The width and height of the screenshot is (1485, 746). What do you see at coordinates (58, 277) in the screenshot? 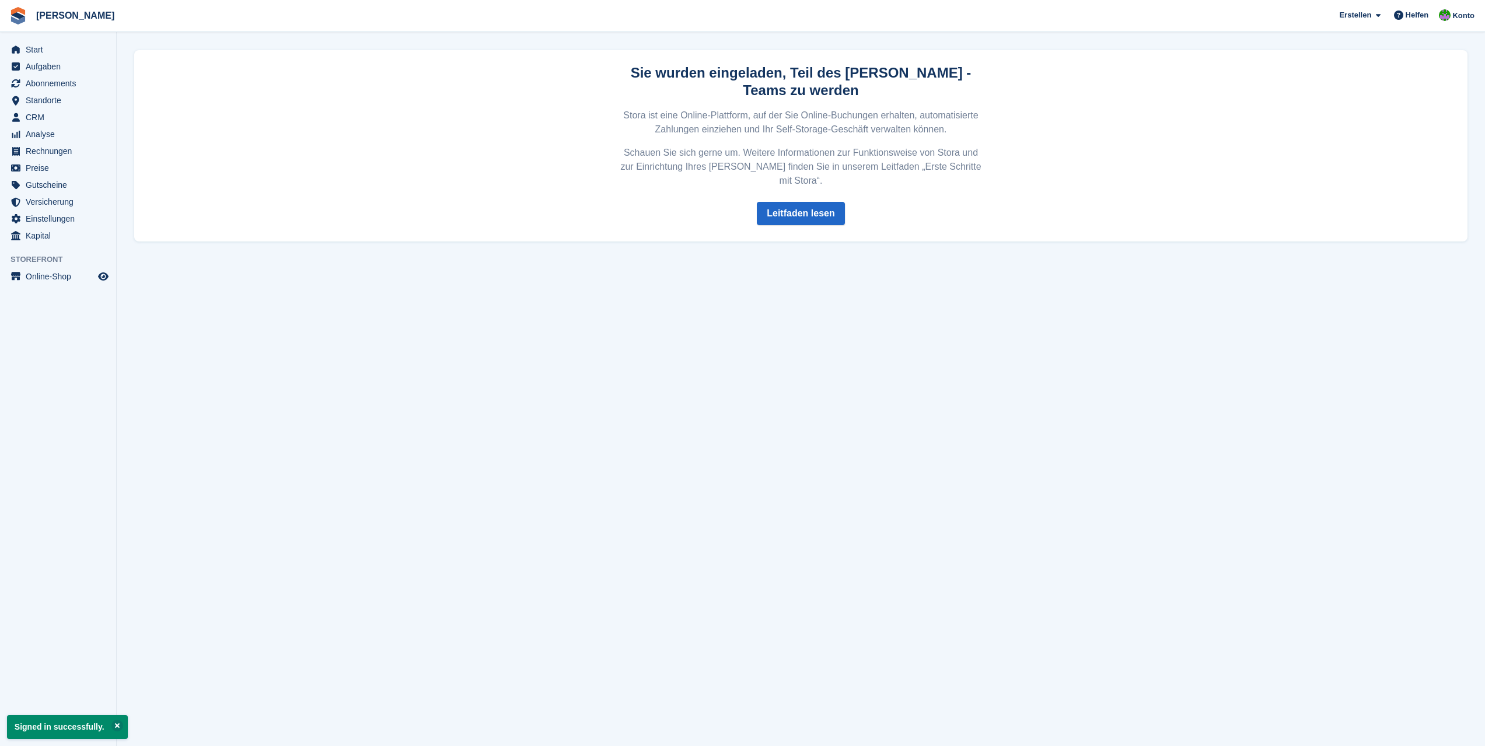
I see `a: Speisekarte` at bounding box center [58, 277].